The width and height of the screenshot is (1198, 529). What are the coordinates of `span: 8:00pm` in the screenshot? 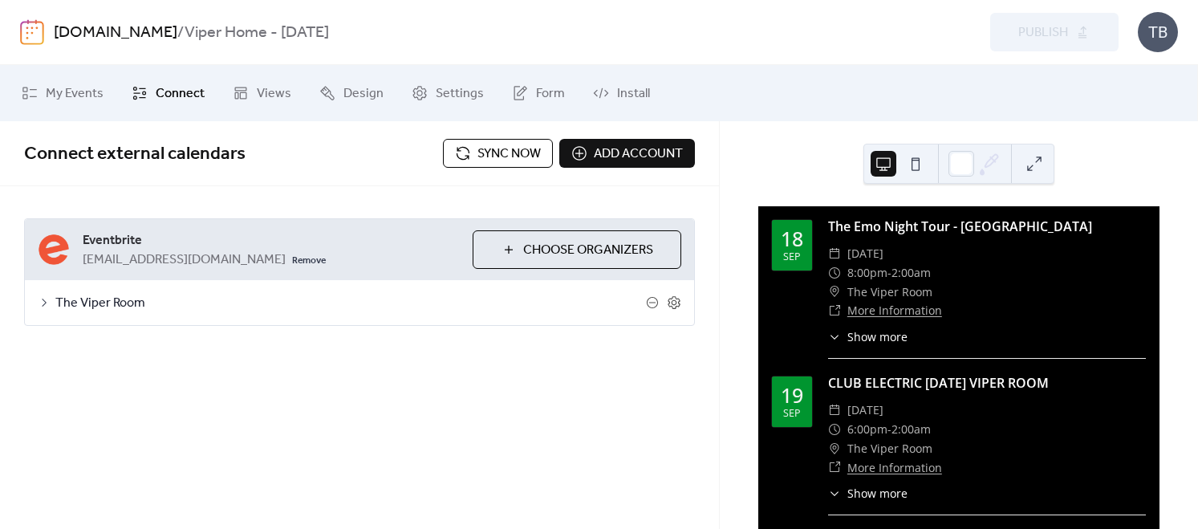 It's located at (867, 273).